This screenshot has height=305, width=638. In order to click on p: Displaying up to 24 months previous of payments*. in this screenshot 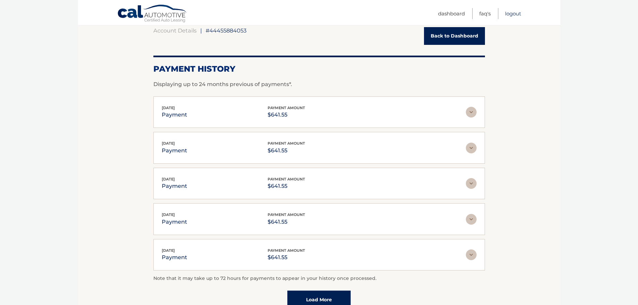, I will do `click(319, 84)`.